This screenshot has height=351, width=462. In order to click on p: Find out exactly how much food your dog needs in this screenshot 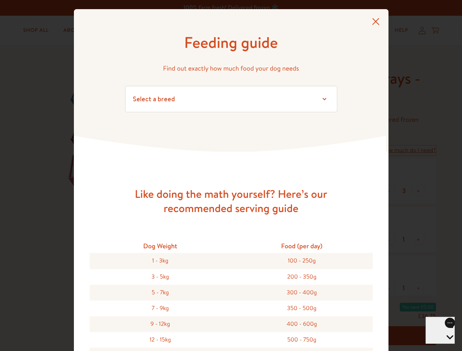, I will do `click(231, 68)`.